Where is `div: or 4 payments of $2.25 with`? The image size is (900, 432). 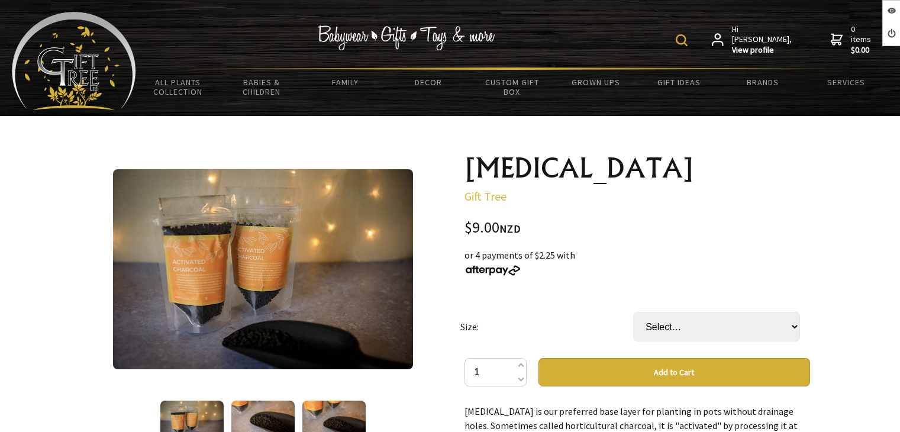 div: or 4 payments of $2.25 with is located at coordinates (637, 262).